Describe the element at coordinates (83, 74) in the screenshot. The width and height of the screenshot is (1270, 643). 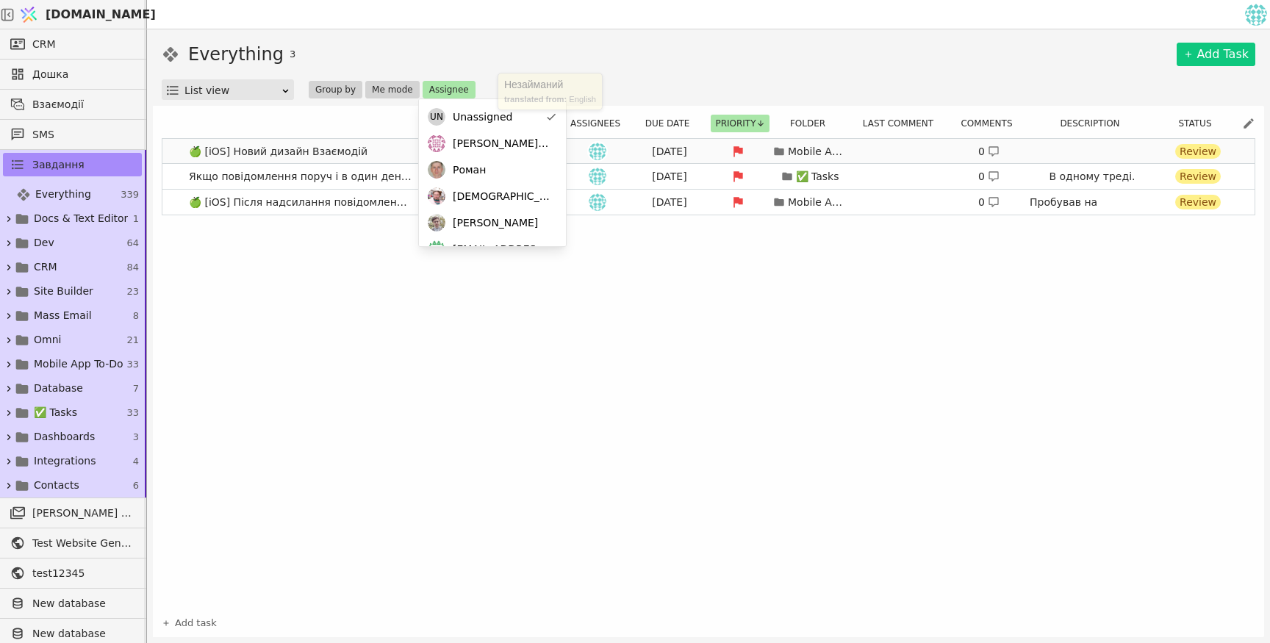
I see `span: Дошка` at that location.